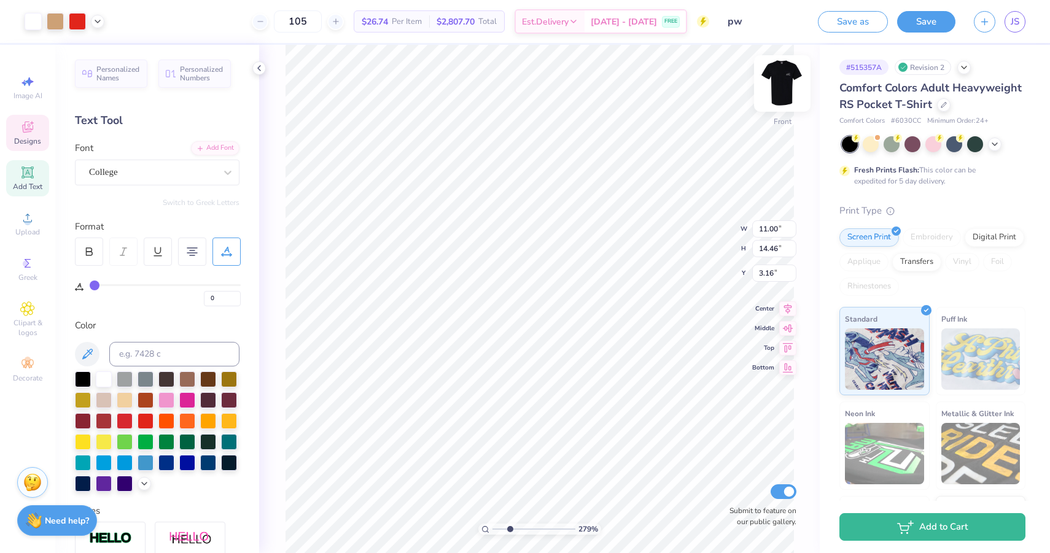 This screenshot has width=1050, height=553. Describe the element at coordinates (28, 278) in the screenshot. I see `span: Greek` at that location.